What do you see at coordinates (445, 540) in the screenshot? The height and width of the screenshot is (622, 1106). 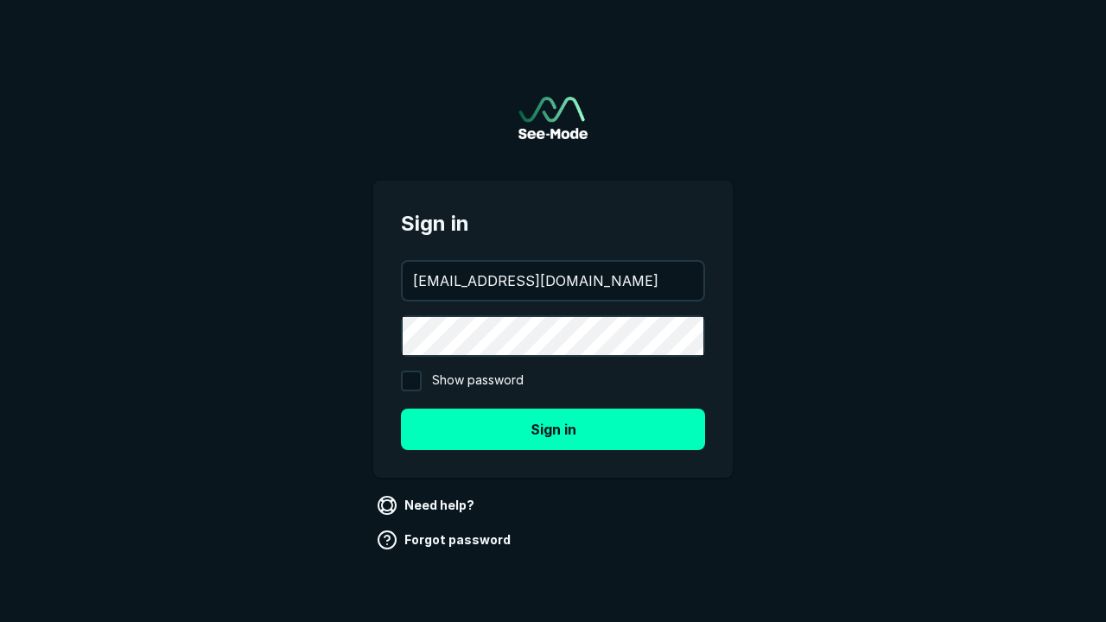 I see `a: Forgot password` at bounding box center [445, 540].